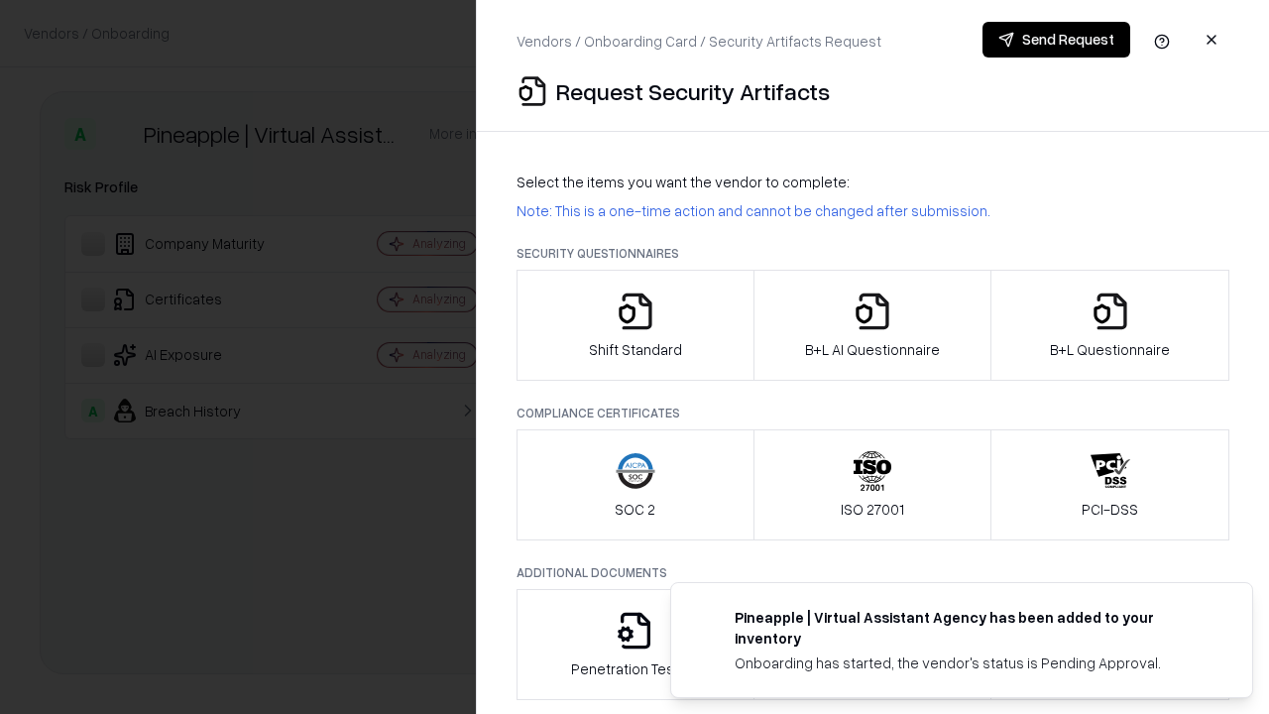 Image resolution: width=1269 pixels, height=714 pixels. What do you see at coordinates (873, 349) in the screenshot?
I see `p: B+L AI Questionnaire` at bounding box center [873, 349].